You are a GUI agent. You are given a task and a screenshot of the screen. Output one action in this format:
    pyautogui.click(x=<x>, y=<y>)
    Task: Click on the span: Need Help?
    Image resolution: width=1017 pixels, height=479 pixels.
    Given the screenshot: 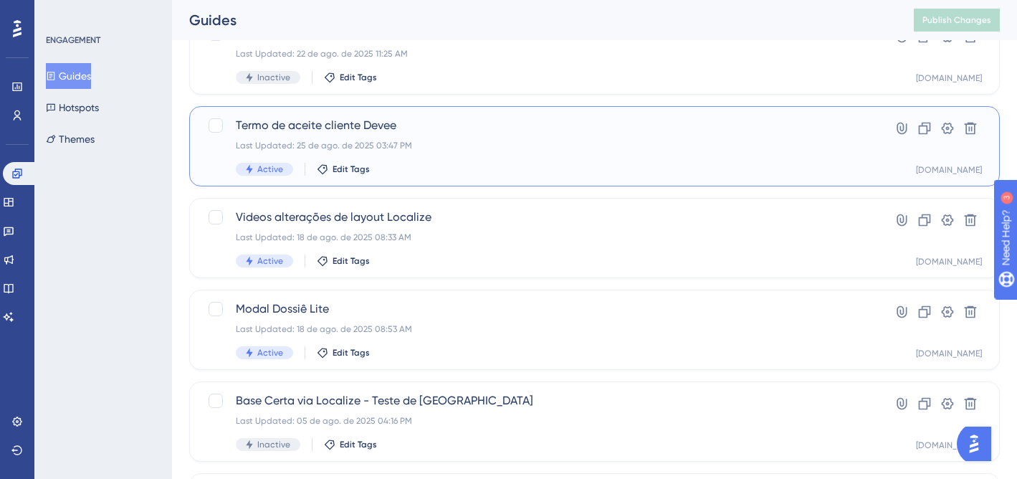 What is the action you would take?
    pyautogui.click(x=62, y=12)
    